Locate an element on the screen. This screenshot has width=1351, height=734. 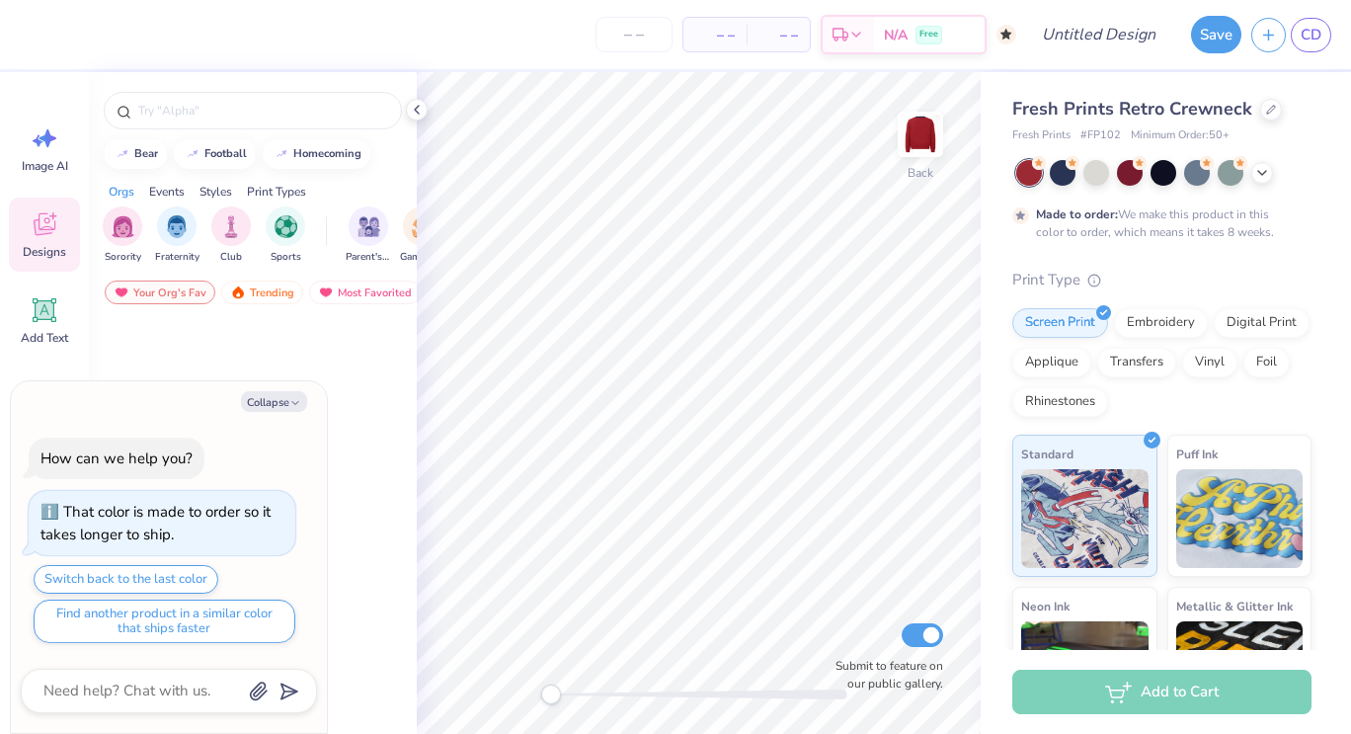
span: N/A is located at coordinates (896, 35).